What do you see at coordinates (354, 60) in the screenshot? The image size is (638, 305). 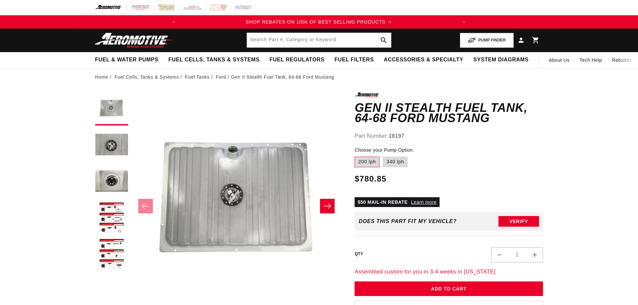 I see `summary: Fuel Filters` at bounding box center [354, 60].